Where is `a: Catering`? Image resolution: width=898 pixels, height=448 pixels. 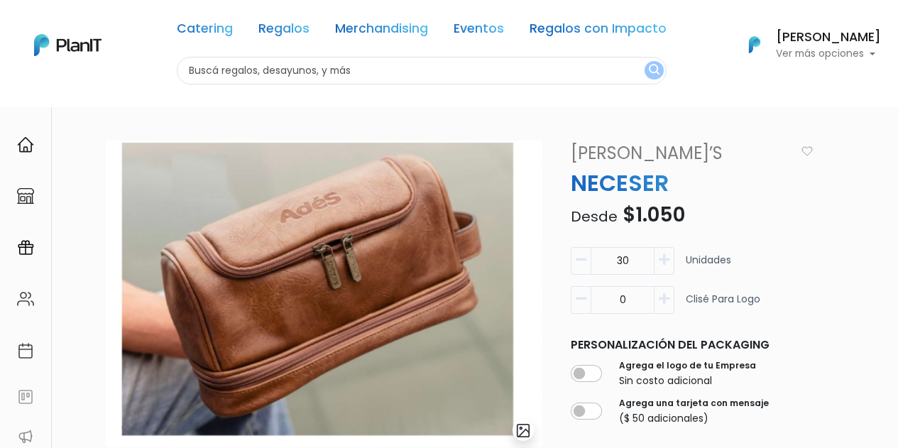
a: Catering is located at coordinates (204, 31).